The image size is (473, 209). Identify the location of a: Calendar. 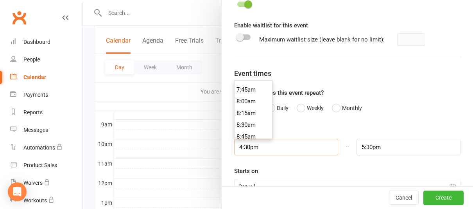
(46, 77).